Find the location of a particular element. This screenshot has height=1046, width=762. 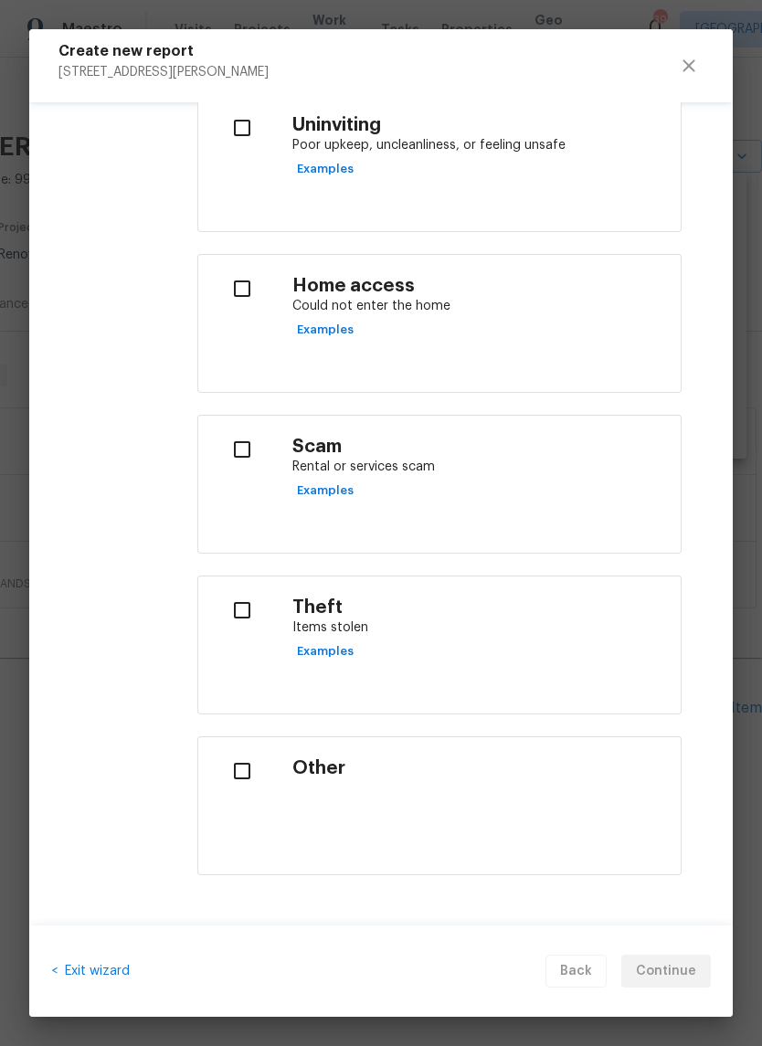

p: Items stolen is located at coordinates (478, 627).